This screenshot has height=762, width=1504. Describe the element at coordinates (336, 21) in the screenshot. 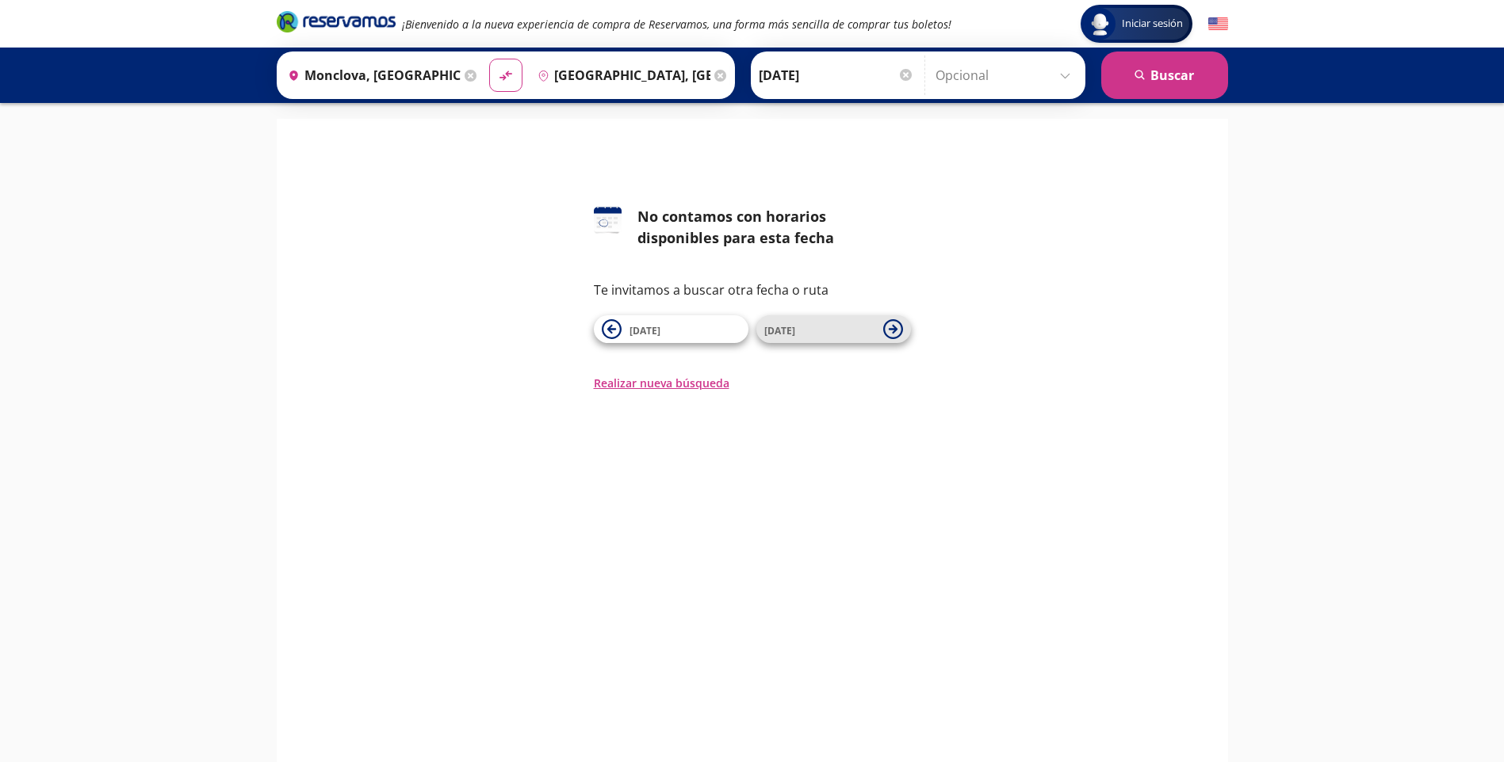

I see `i: Brand Logo` at that location.